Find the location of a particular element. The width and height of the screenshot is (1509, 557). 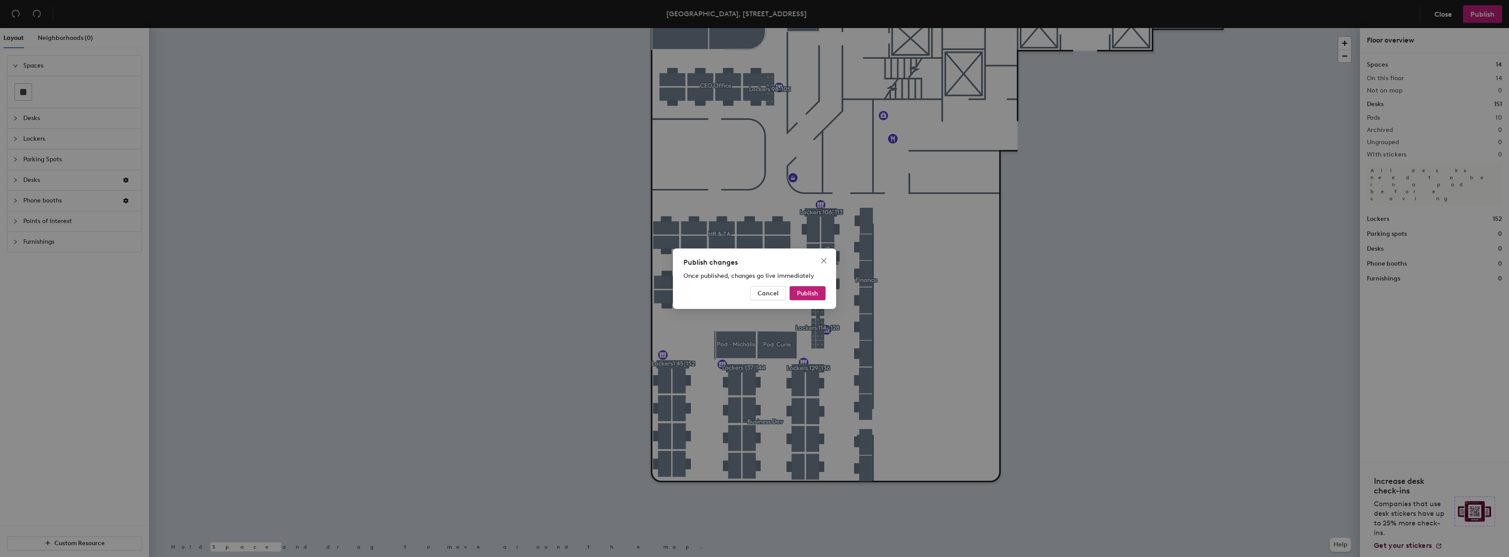

span: Cancel is located at coordinates (768, 293).